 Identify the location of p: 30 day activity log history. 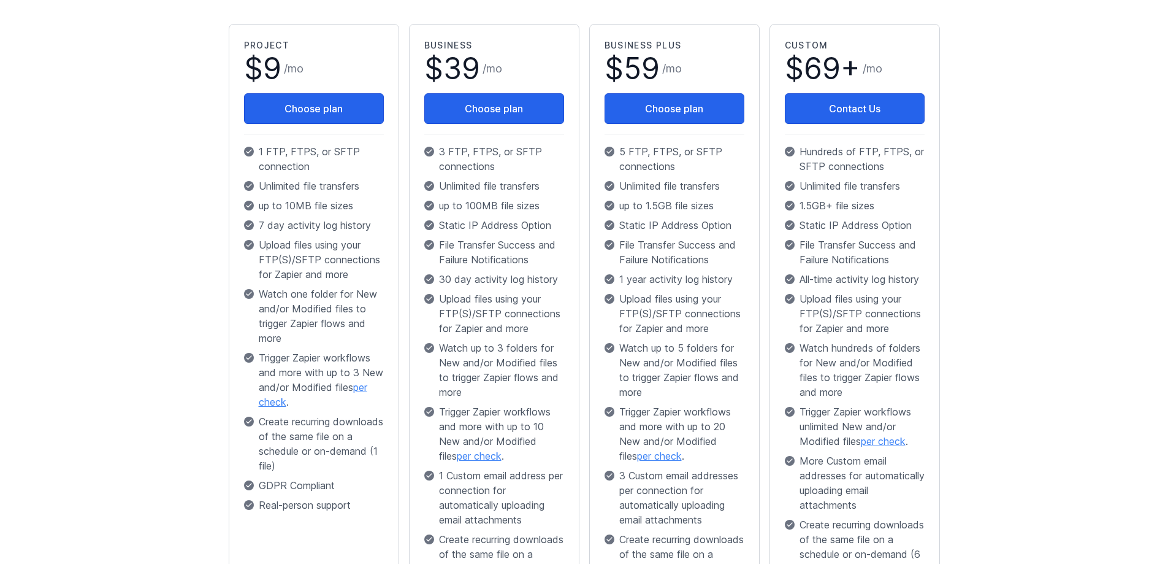
(494, 279).